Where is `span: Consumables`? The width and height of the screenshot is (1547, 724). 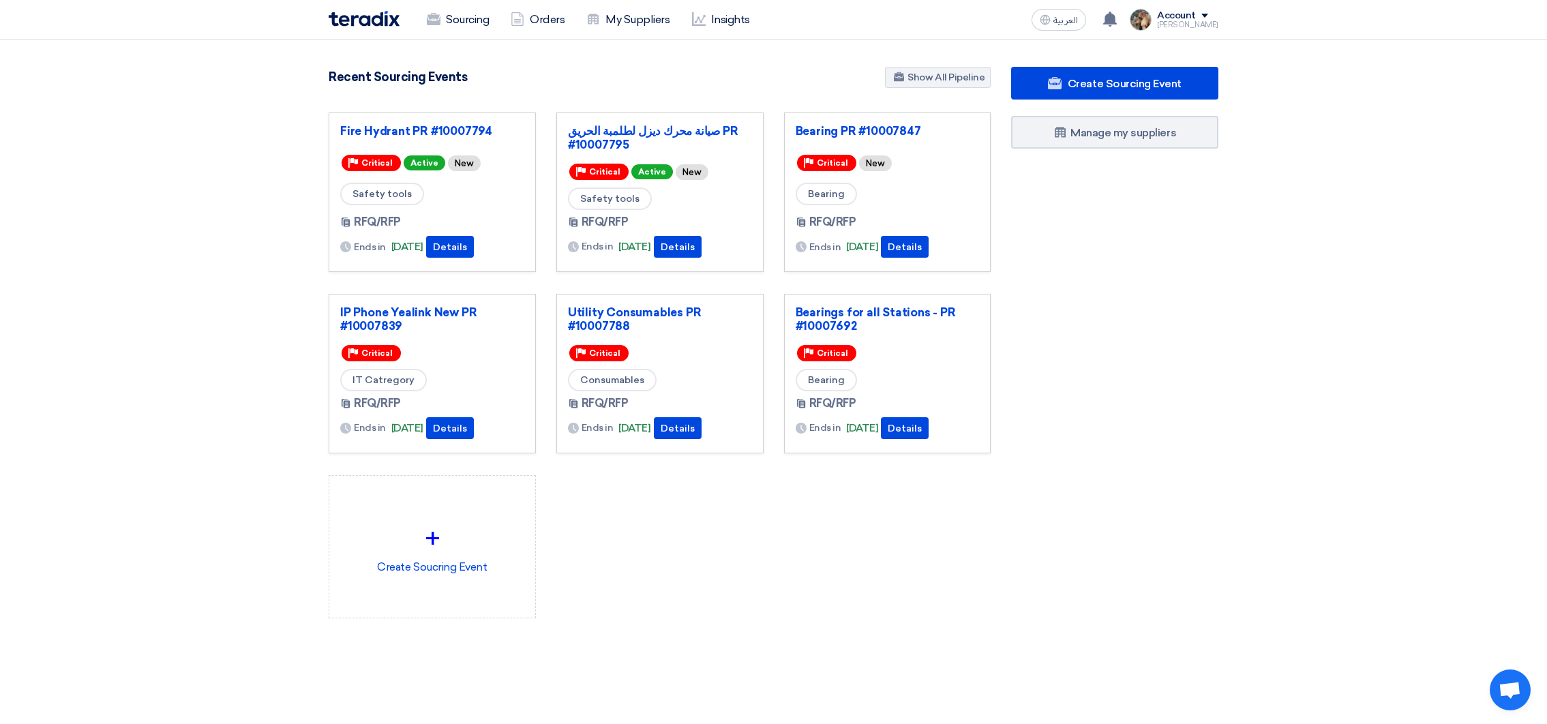 span: Consumables is located at coordinates (612, 380).